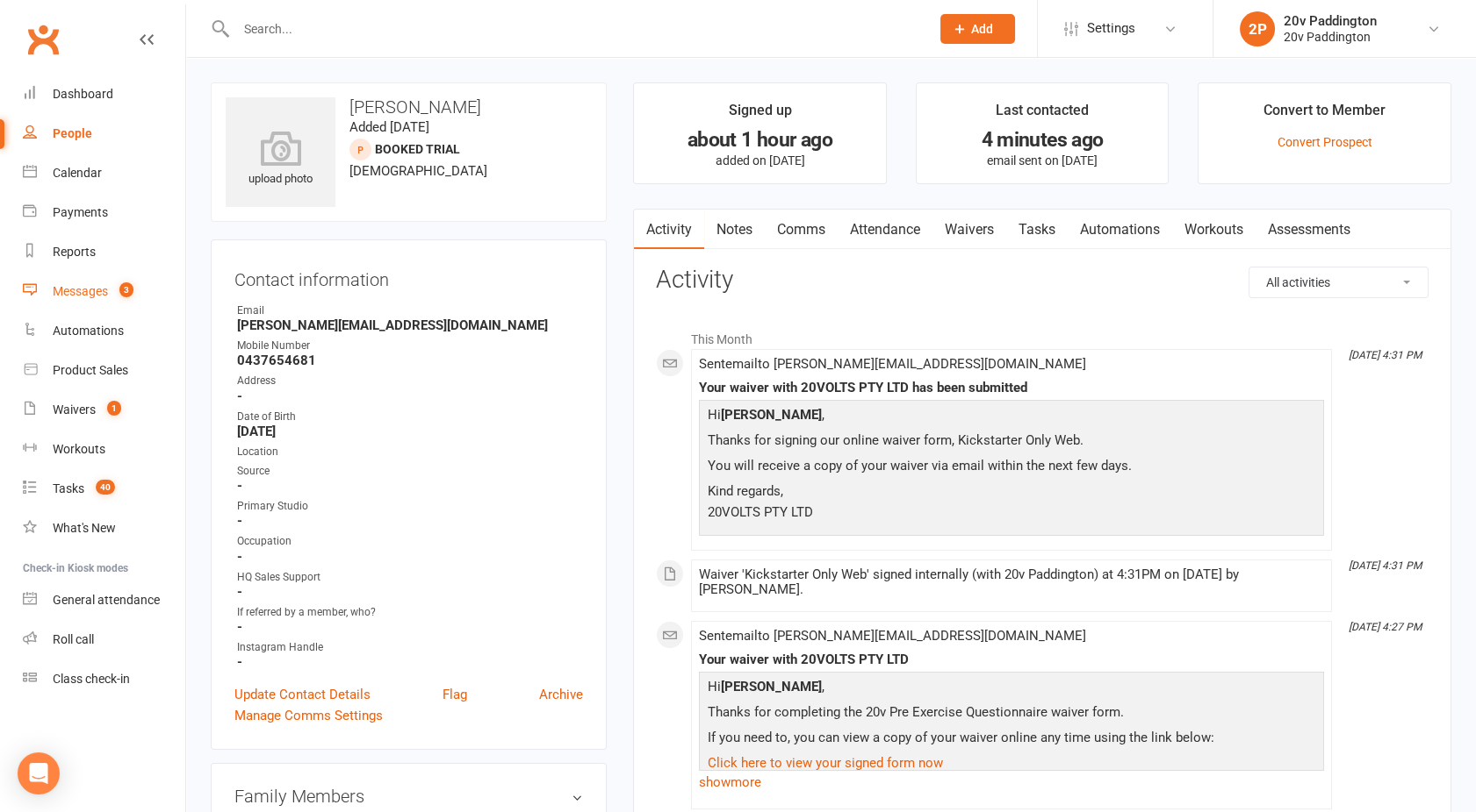 Image resolution: width=1476 pixels, height=812 pixels. What do you see at coordinates (1011, 468) in the screenshot?
I see `p: You will receive a copy of your waiver via email within the next few days.` at bounding box center [1011, 468].